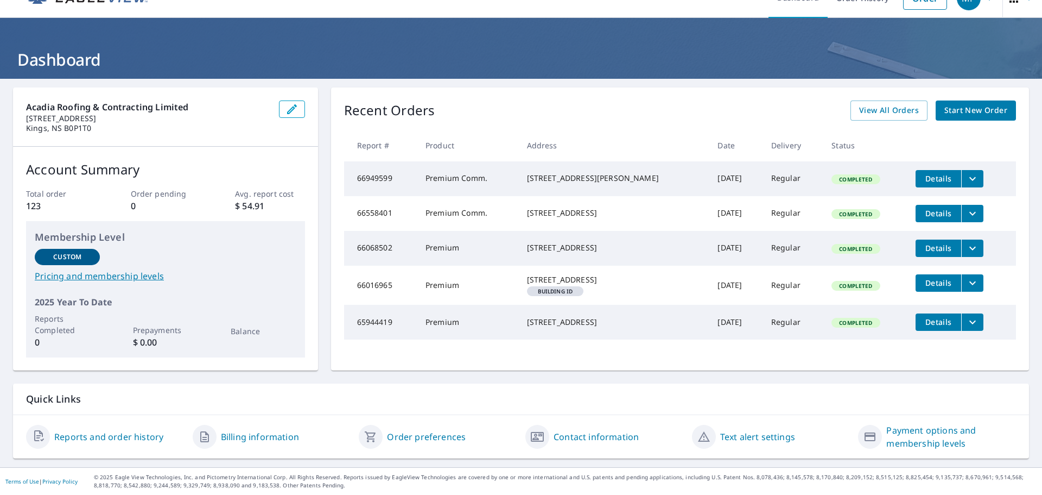 This screenshot has width=1042, height=495. I want to click on a: Order preferences, so click(426, 436).